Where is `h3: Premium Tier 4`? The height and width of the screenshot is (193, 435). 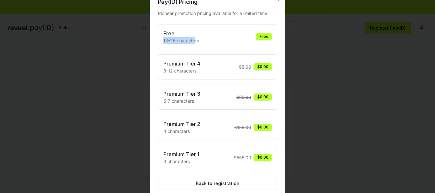
h3: Premium Tier 4 is located at coordinates (182, 64).